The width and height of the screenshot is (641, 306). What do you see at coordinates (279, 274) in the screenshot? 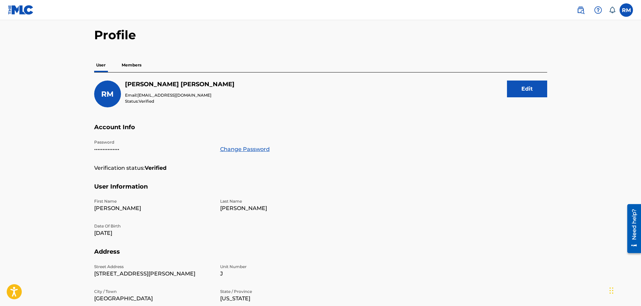
I see `p: J` at bounding box center [279, 274].